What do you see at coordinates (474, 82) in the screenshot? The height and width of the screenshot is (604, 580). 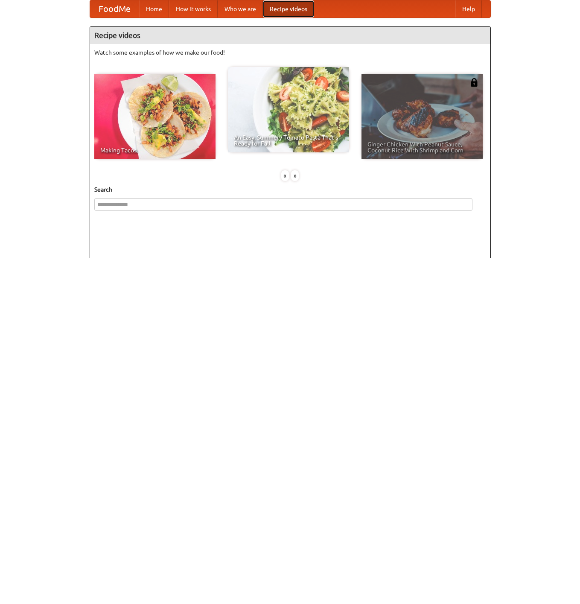 I see `img: 483408.png` at bounding box center [474, 82].